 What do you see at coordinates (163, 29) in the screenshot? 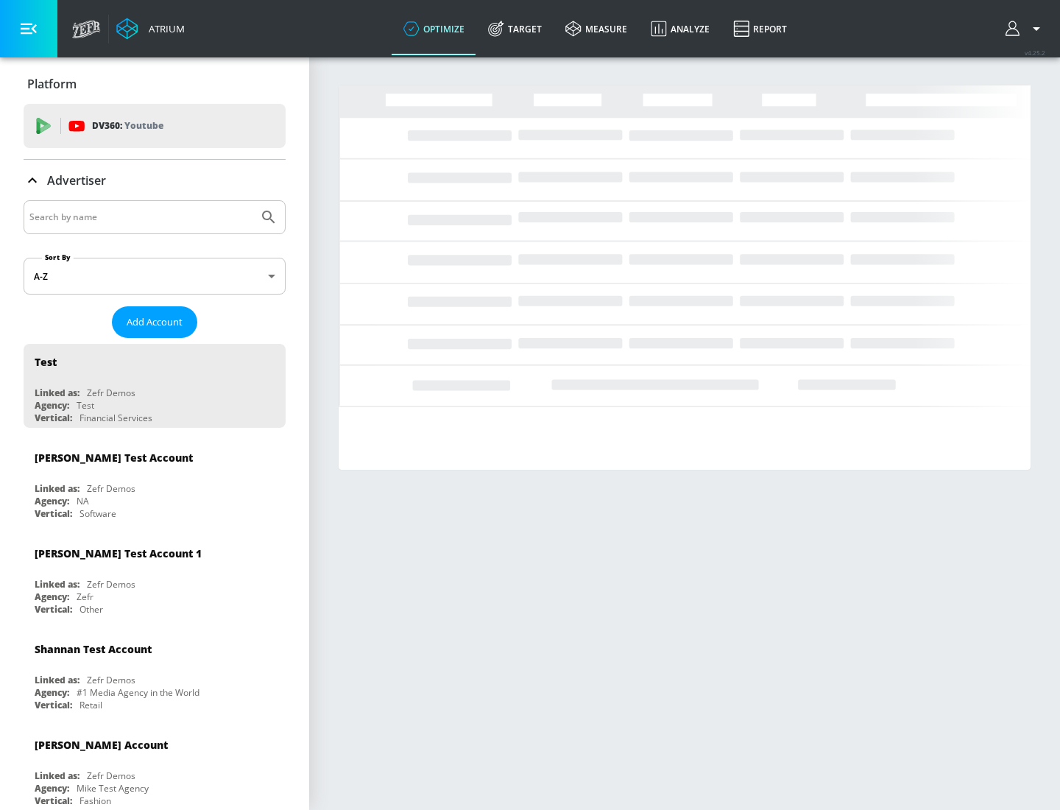
I see `div: Atrium` at bounding box center [163, 29].